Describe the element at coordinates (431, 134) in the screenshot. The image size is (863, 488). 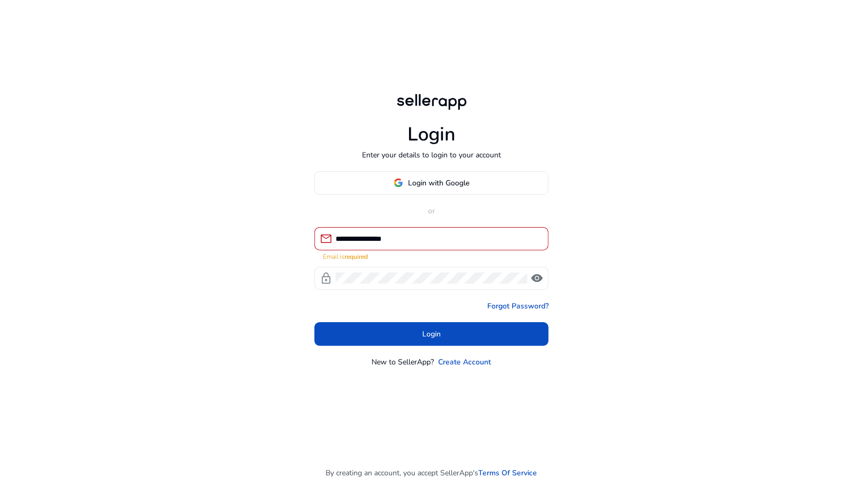
I see `h1: Login` at that location.